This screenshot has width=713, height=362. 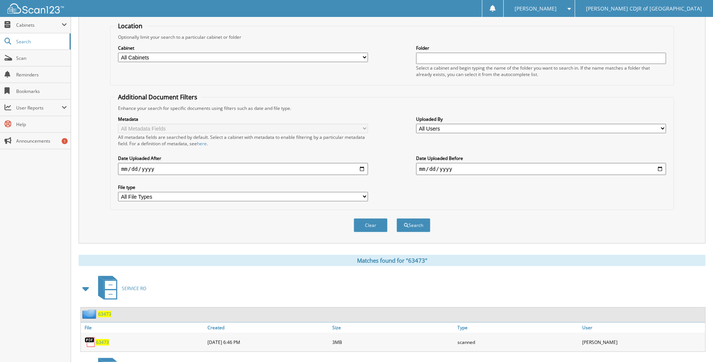 What do you see at coordinates (541, 169) in the screenshot?
I see `input: end` at bounding box center [541, 169].